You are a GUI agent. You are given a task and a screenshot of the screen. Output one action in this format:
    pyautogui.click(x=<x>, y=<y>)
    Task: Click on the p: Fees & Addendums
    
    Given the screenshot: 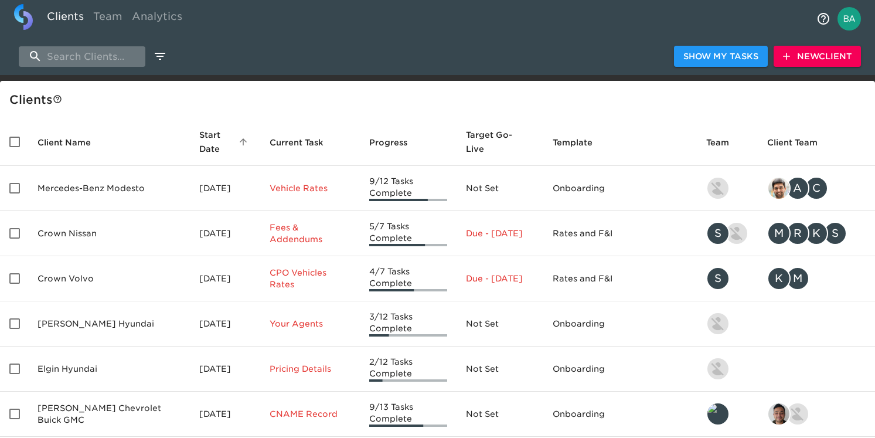 What is the action you would take?
    pyautogui.click(x=310, y=233)
    